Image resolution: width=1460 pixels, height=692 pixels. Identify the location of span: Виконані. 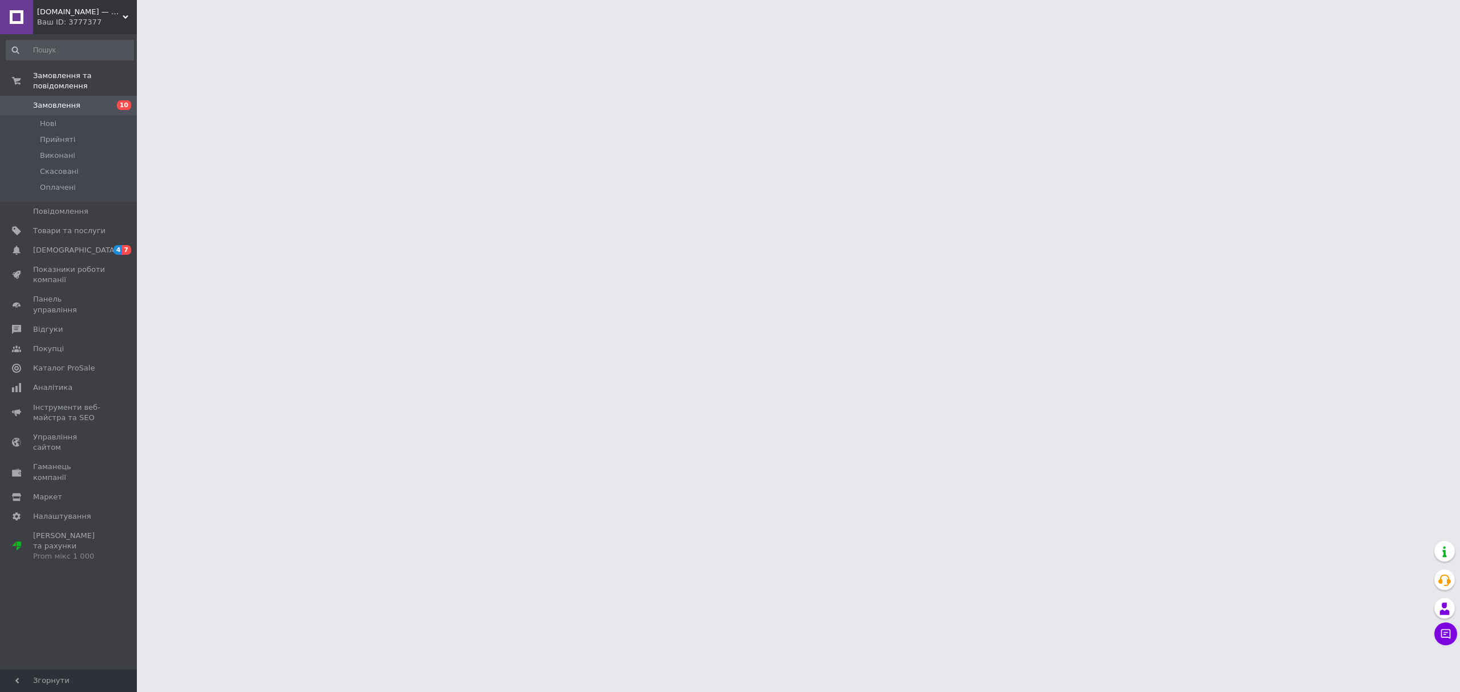
(58, 156).